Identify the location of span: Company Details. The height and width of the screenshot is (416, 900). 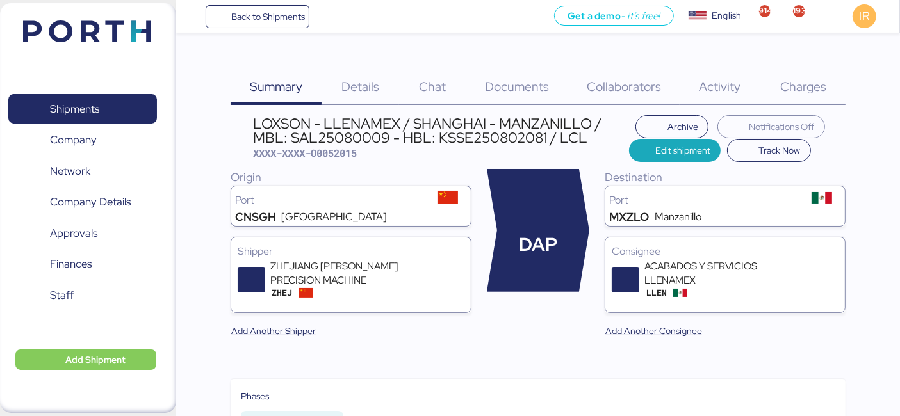
(90, 202).